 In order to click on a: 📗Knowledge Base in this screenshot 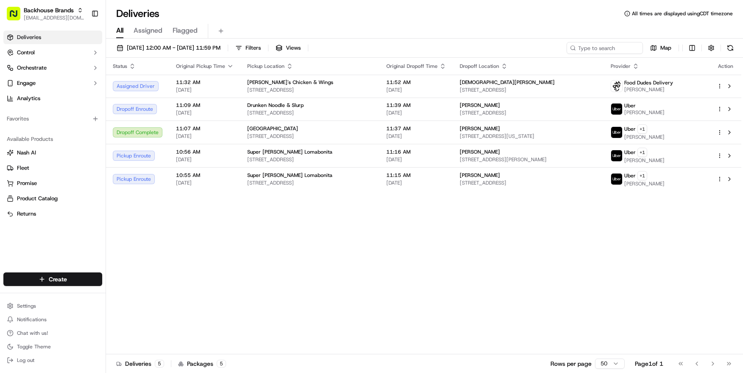, I will do `click(36, 194)`.